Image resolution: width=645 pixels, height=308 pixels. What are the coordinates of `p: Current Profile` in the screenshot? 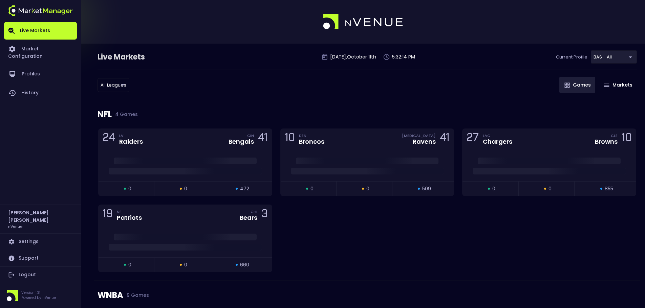 It's located at (571, 57).